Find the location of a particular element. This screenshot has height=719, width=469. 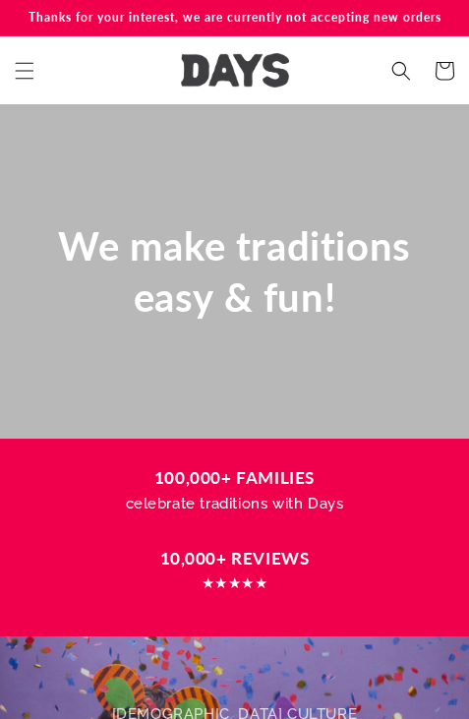

h3: 10,000+ REVIEWS is located at coordinates (234, 559).